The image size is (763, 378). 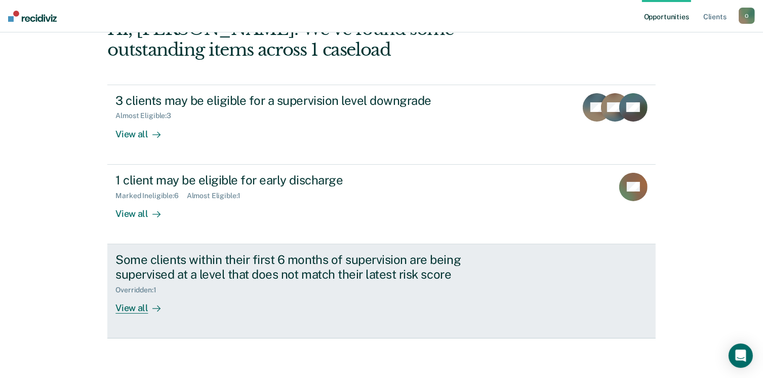 What do you see at coordinates (381, 125) in the screenshot?
I see `a: 3 clients may be eligible for a supervision level downgradeAlmost Eligible:3View all` at bounding box center [381, 125].